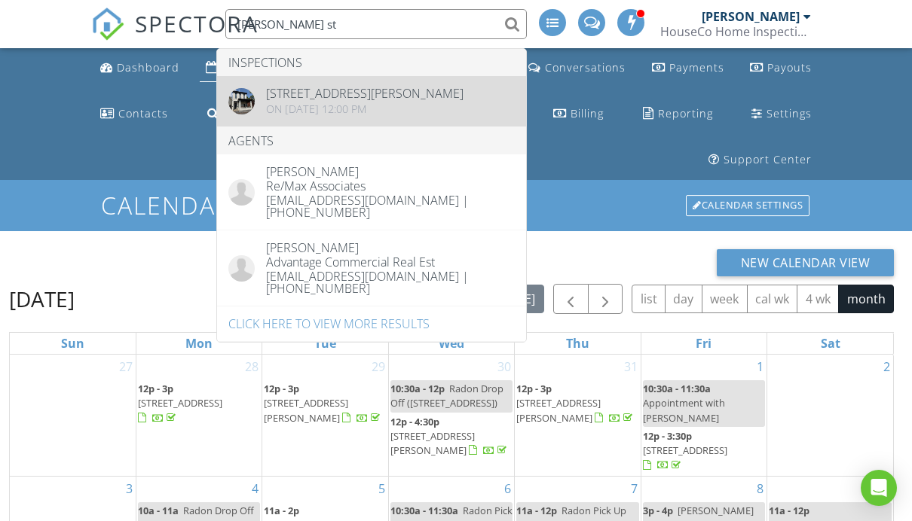 This screenshot has height=521, width=912. What do you see at coordinates (605, 299) in the screenshot?
I see `button: Next month` at bounding box center [605, 299].